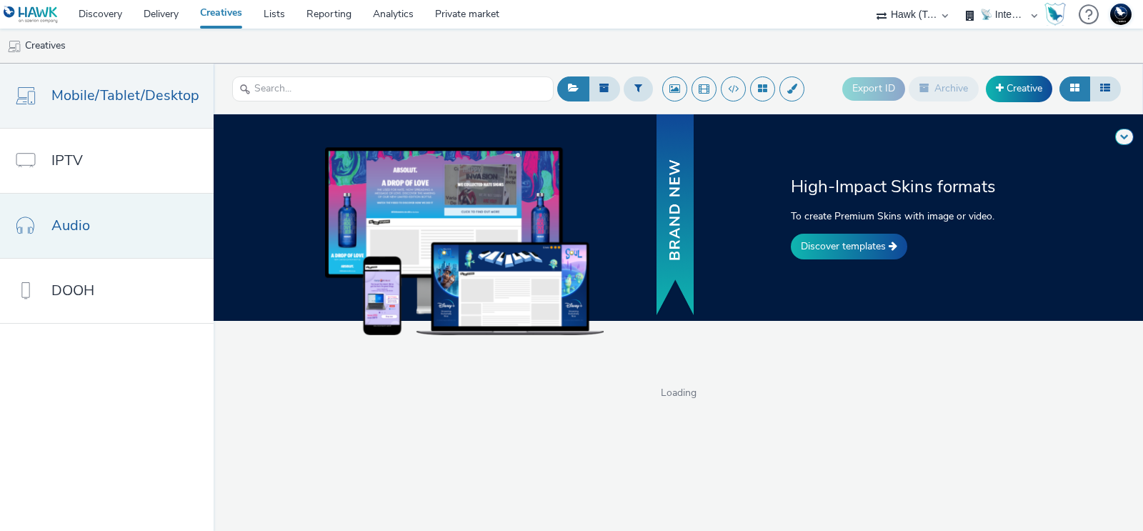 The height and width of the screenshot is (531, 1143). What do you see at coordinates (73, 290) in the screenshot?
I see `span: DOOH` at bounding box center [73, 290].